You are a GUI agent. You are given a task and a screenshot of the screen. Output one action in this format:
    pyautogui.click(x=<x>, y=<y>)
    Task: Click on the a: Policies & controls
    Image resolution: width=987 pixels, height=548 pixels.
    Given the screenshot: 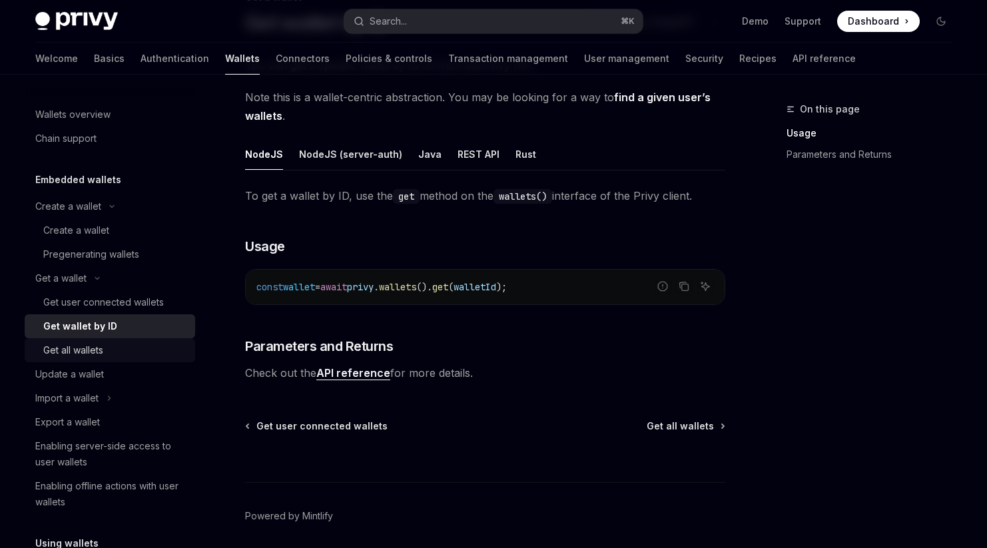 What is the action you would take?
    pyautogui.click(x=389, y=59)
    